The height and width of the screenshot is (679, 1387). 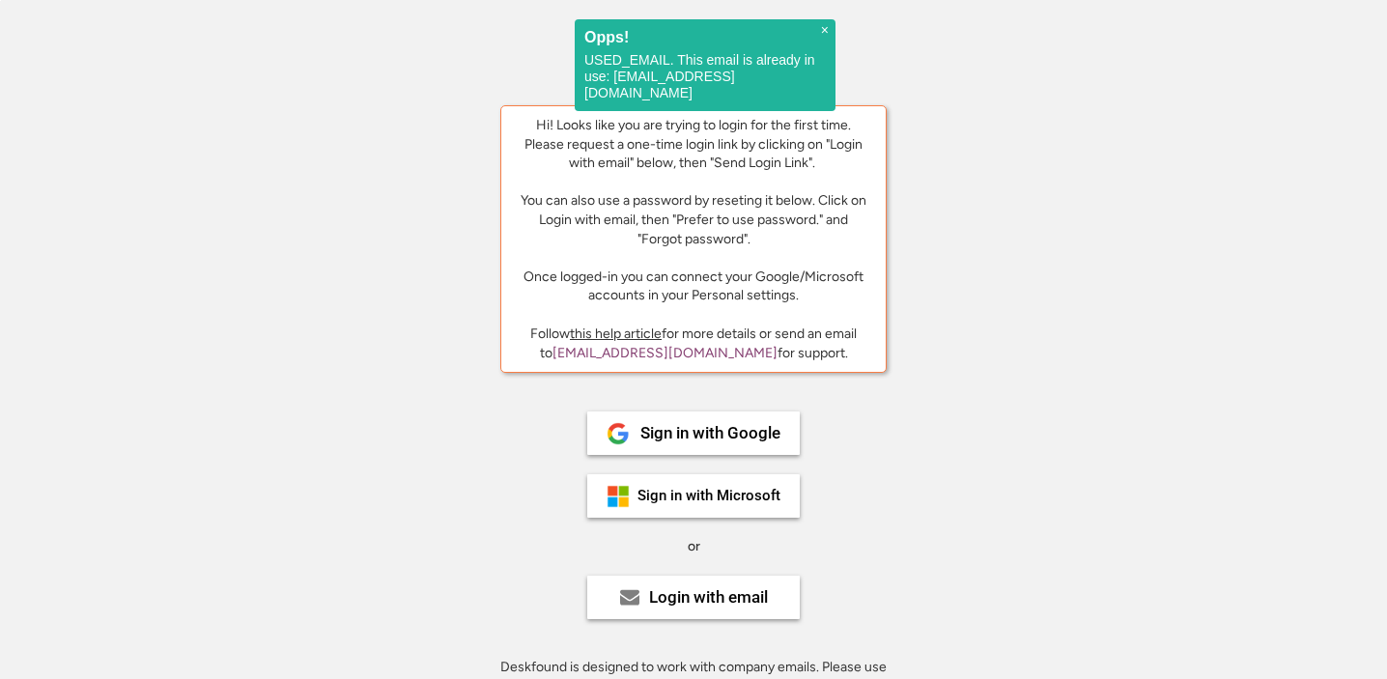 I want to click on img: ms-symbollockup_mssymbol_19.png, so click(x=618, y=496).